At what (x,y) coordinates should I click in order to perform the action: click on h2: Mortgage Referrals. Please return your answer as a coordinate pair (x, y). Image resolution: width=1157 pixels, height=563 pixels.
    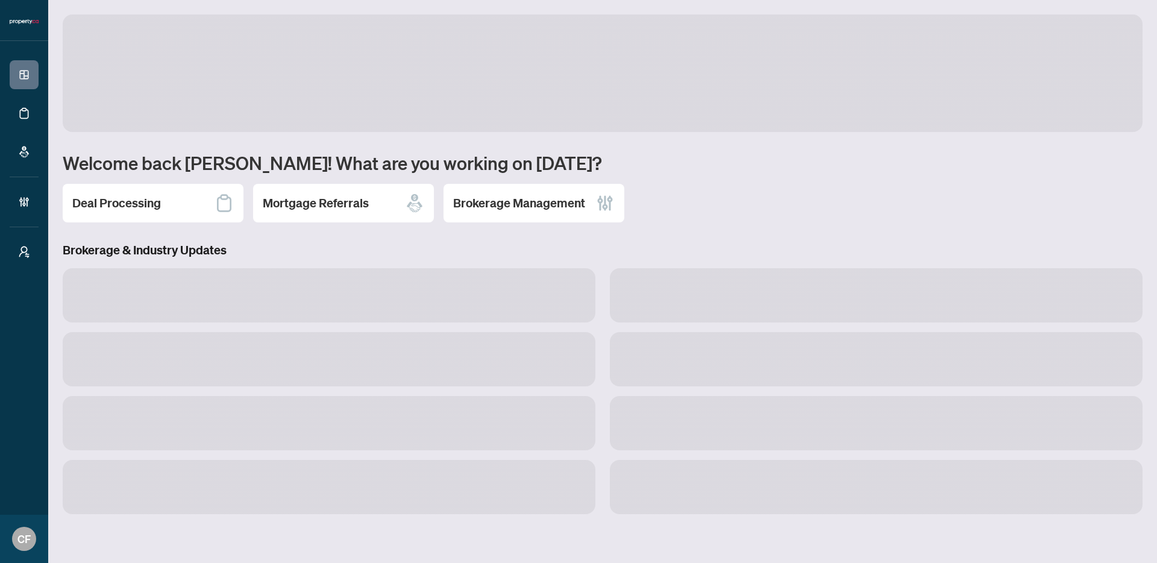
    Looking at the image, I should click on (316, 203).